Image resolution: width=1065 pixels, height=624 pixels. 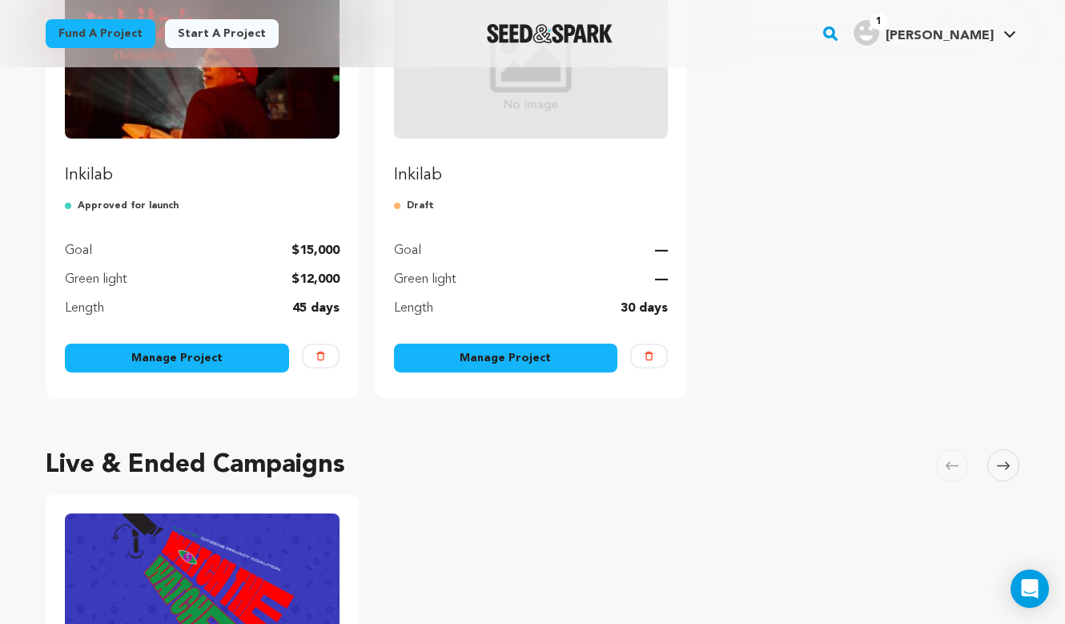 I want to click on a: Start a project, so click(x=222, y=34).